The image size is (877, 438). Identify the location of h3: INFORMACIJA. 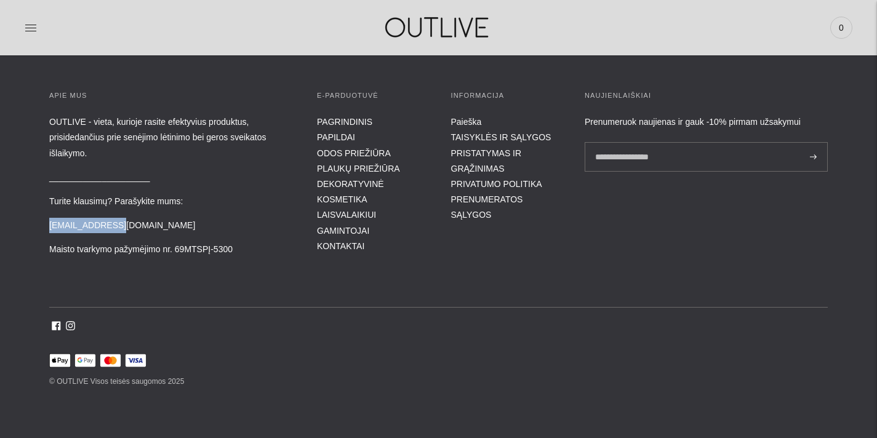
(506, 96).